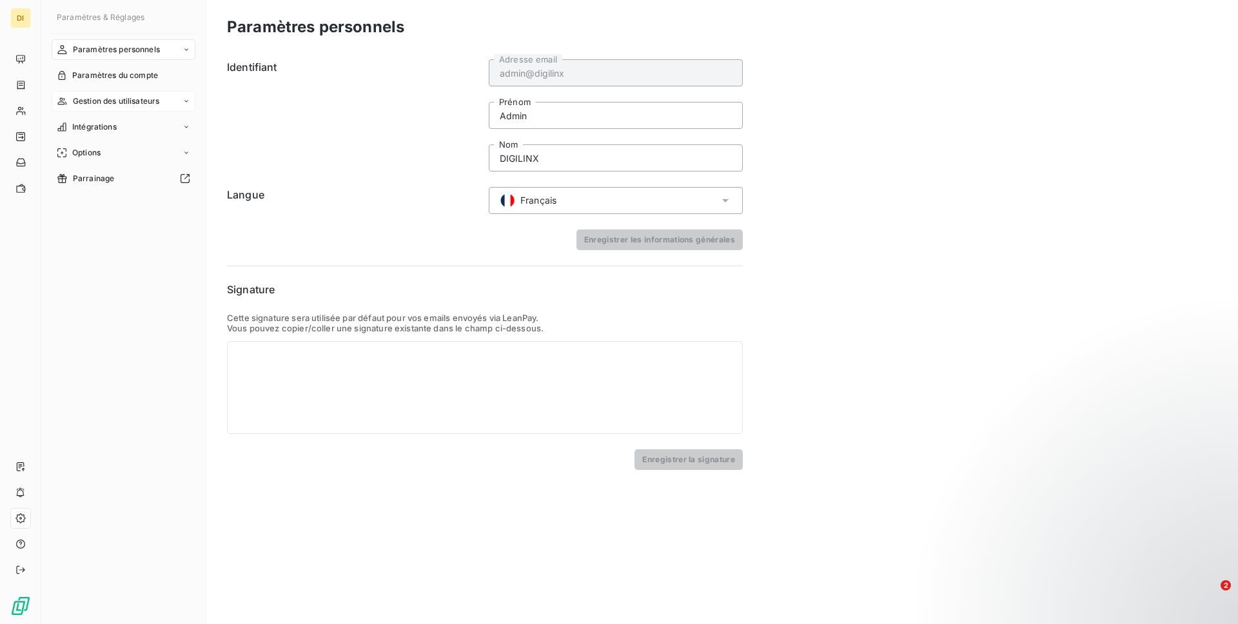 This screenshot has height=624, width=1238. I want to click on span: Français, so click(538, 201).